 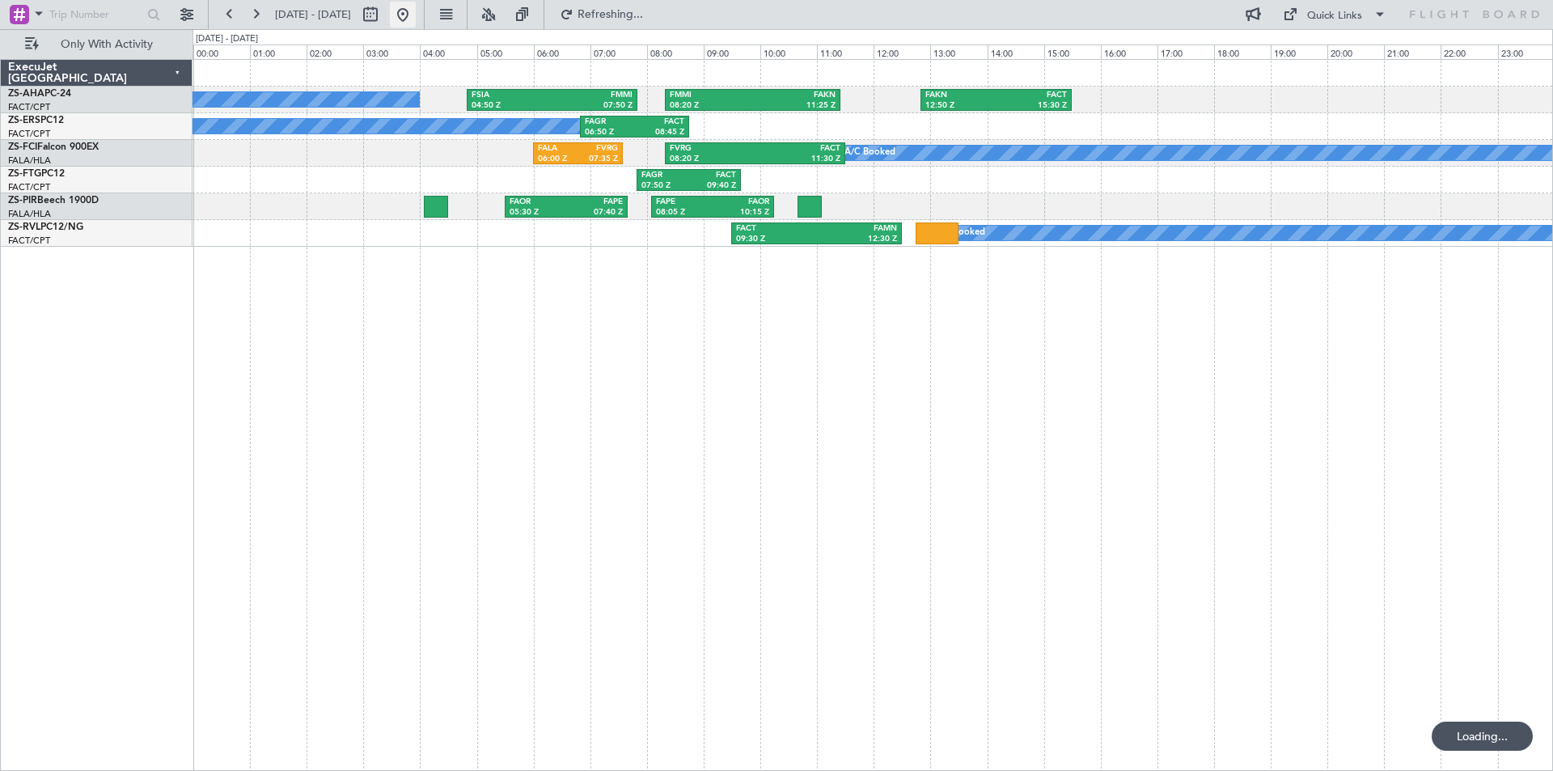 What do you see at coordinates (562, 52) in the screenshot?
I see `div: 06:00` at bounding box center [562, 52].